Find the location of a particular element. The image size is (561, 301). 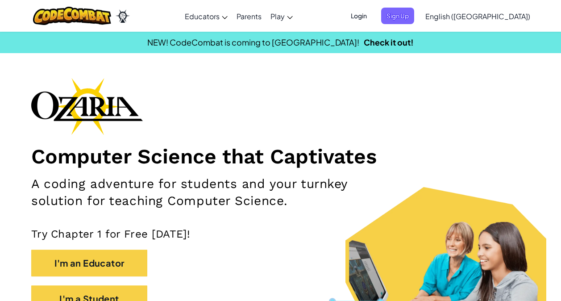

img: Ozaria is located at coordinates (123, 16).